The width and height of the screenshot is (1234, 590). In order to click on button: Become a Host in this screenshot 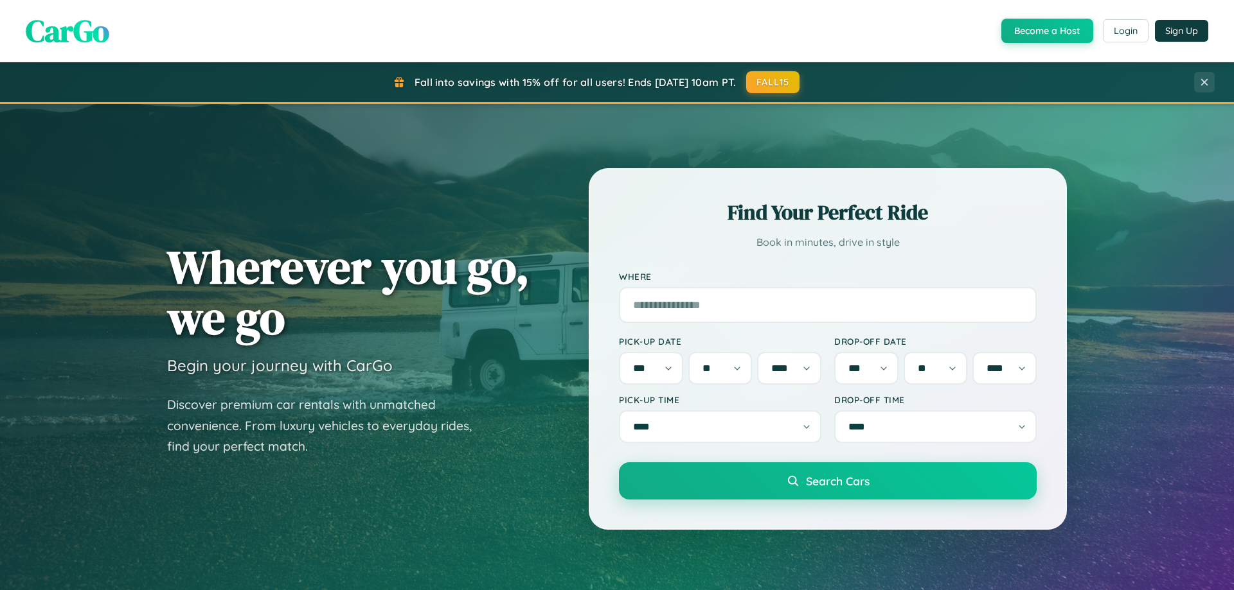, I will do `click(1047, 31)`.